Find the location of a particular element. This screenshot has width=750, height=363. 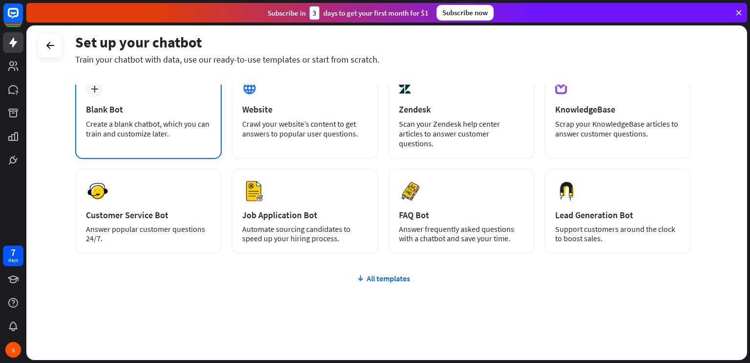

div: Blank Bot is located at coordinates (149, 109).